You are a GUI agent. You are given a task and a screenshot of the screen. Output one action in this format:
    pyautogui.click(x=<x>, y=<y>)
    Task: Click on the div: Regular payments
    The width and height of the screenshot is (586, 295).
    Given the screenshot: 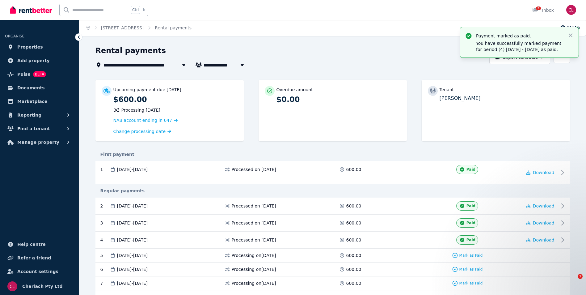 What is the action you would take?
    pyautogui.click(x=333, y=191)
    